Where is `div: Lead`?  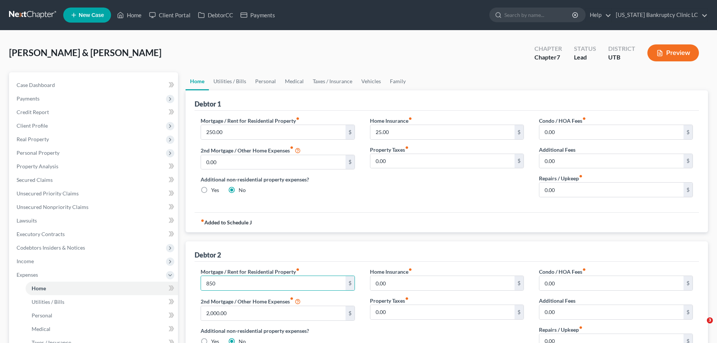
div: Lead is located at coordinates (585, 57).